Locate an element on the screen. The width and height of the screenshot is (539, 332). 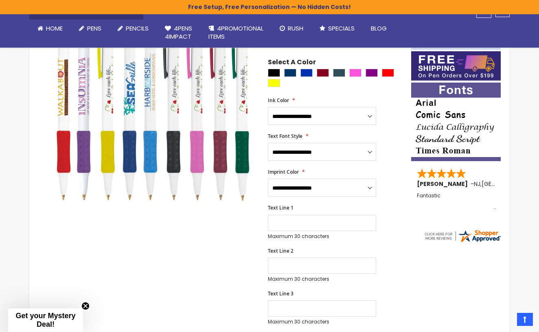
span: Select A Color is located at coordinates (292, 63).